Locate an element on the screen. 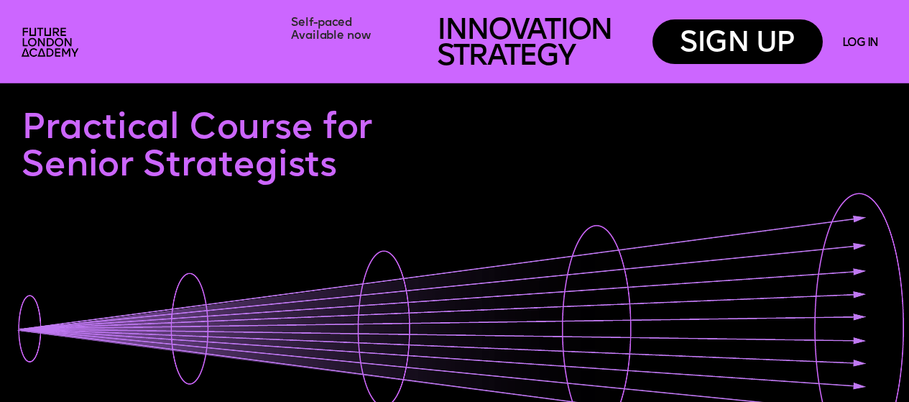 Image resolution: width=909 pixels, height=402 pixels. span: INNOVATION is located at coordinates (524, 31).